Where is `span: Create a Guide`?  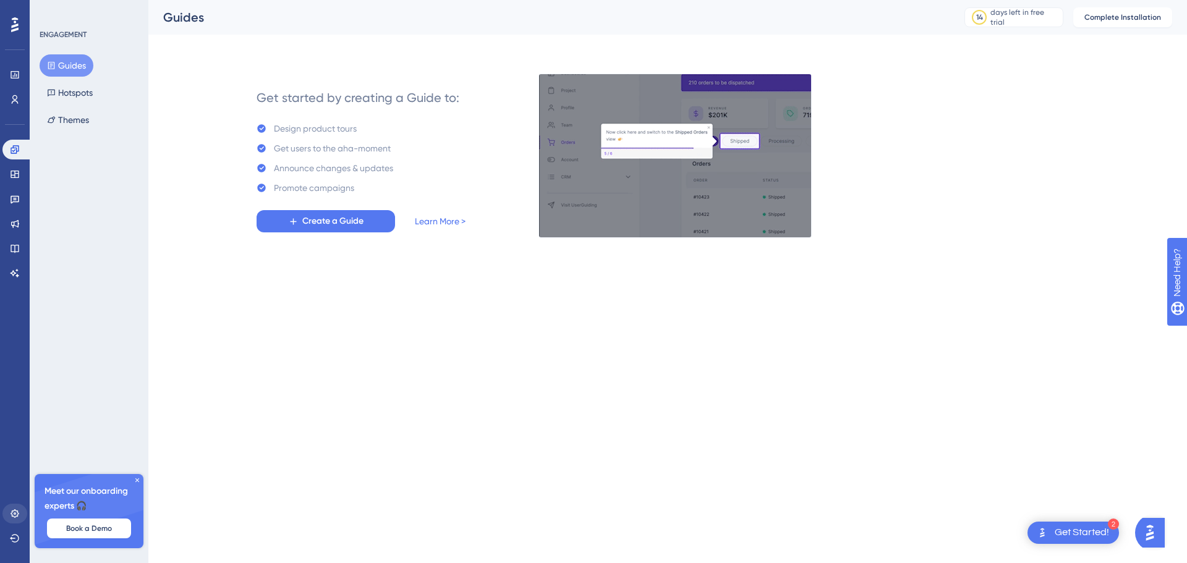
span: Create a Guide is located at coordinates (333, 221).